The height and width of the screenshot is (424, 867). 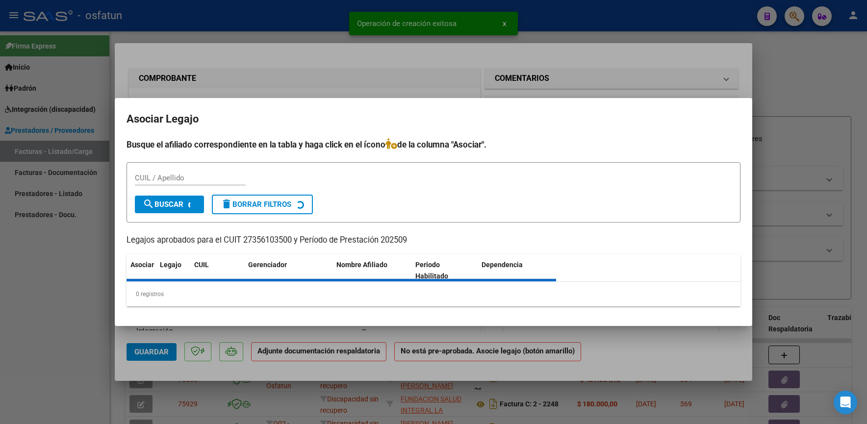 I want to click on span: Dependencia, so click(x=502, y=265).